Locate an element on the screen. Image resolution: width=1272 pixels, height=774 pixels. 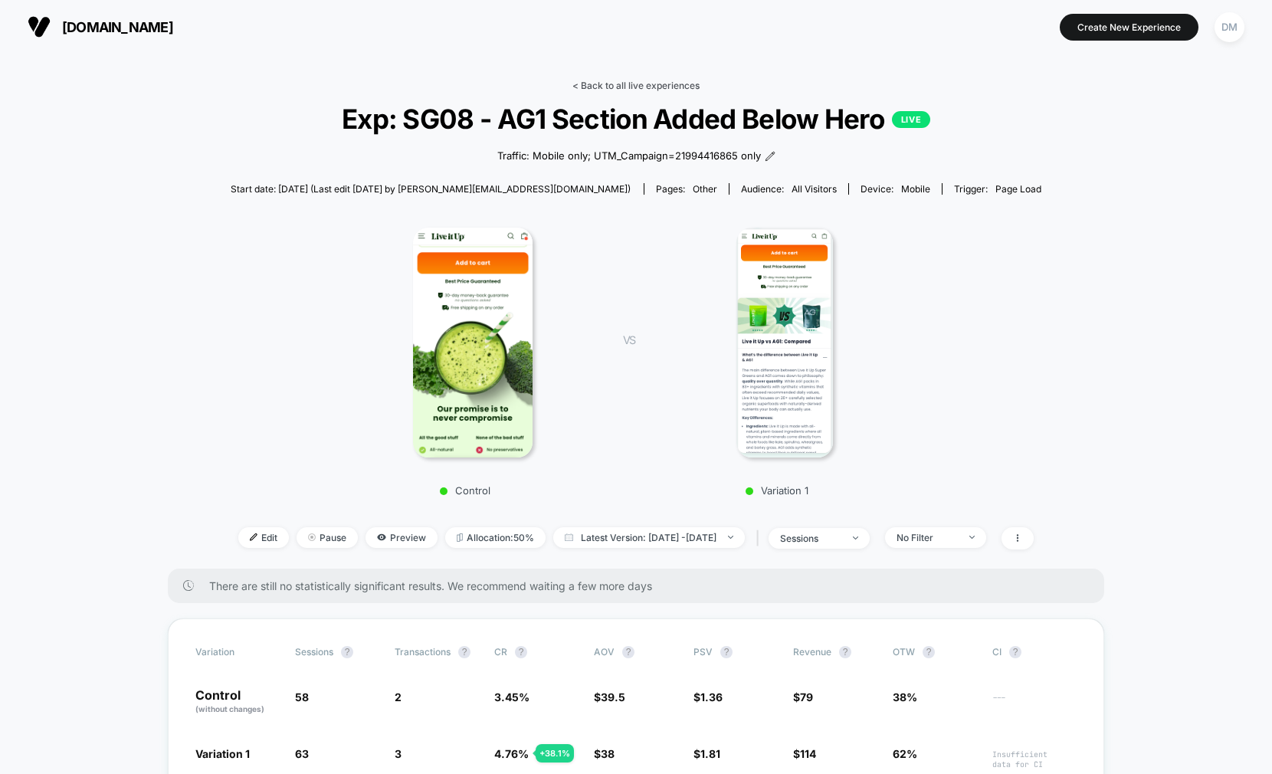
span: 38 is located at coordinates (608, 753).